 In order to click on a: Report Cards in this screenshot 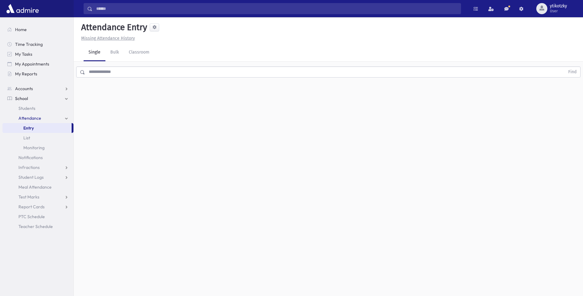, I will do `click(38, 207)`.